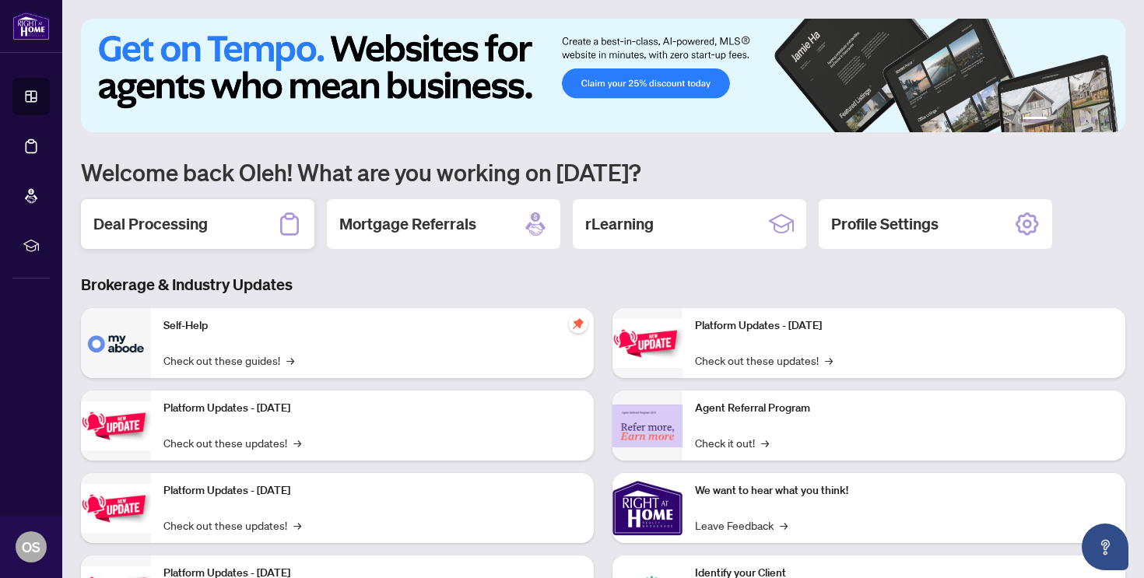  I want to click on a: Check out these guides!→, so click(229, 360).